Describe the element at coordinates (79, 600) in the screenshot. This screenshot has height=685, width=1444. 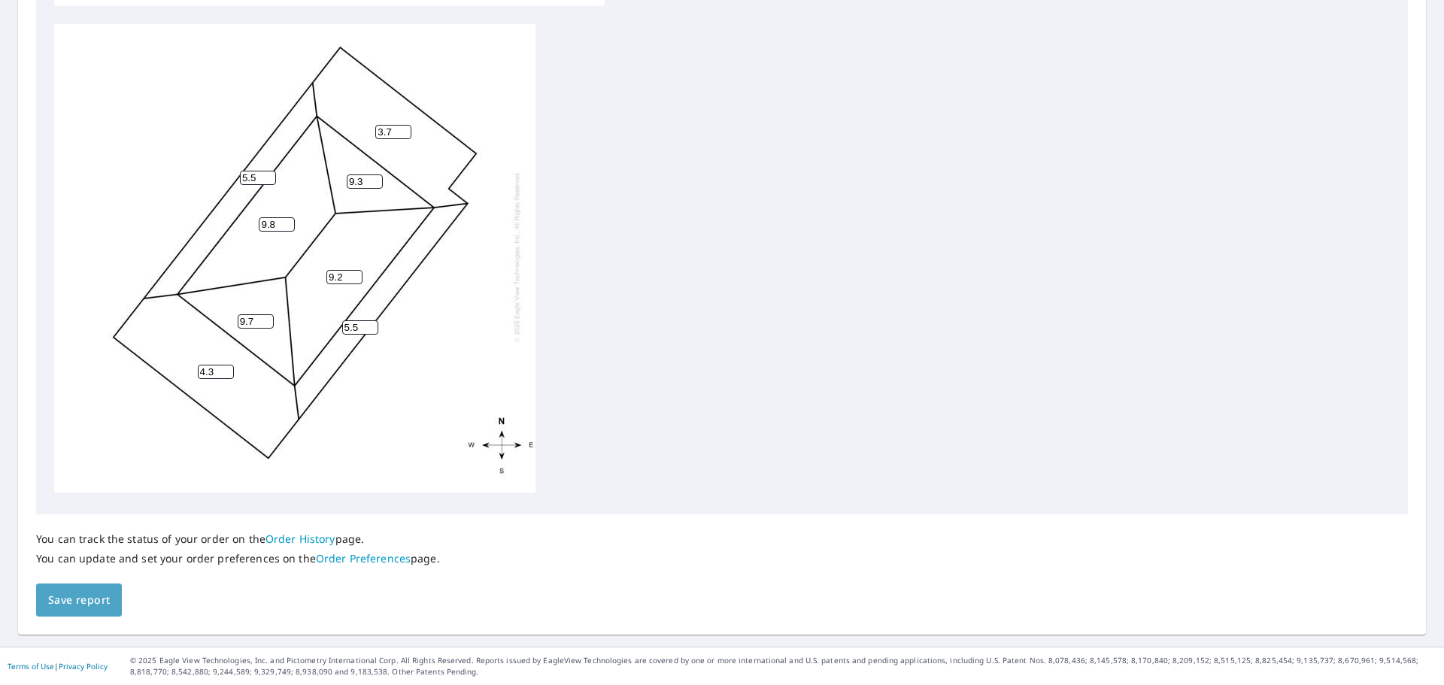
I see `button: Save report` at that location.